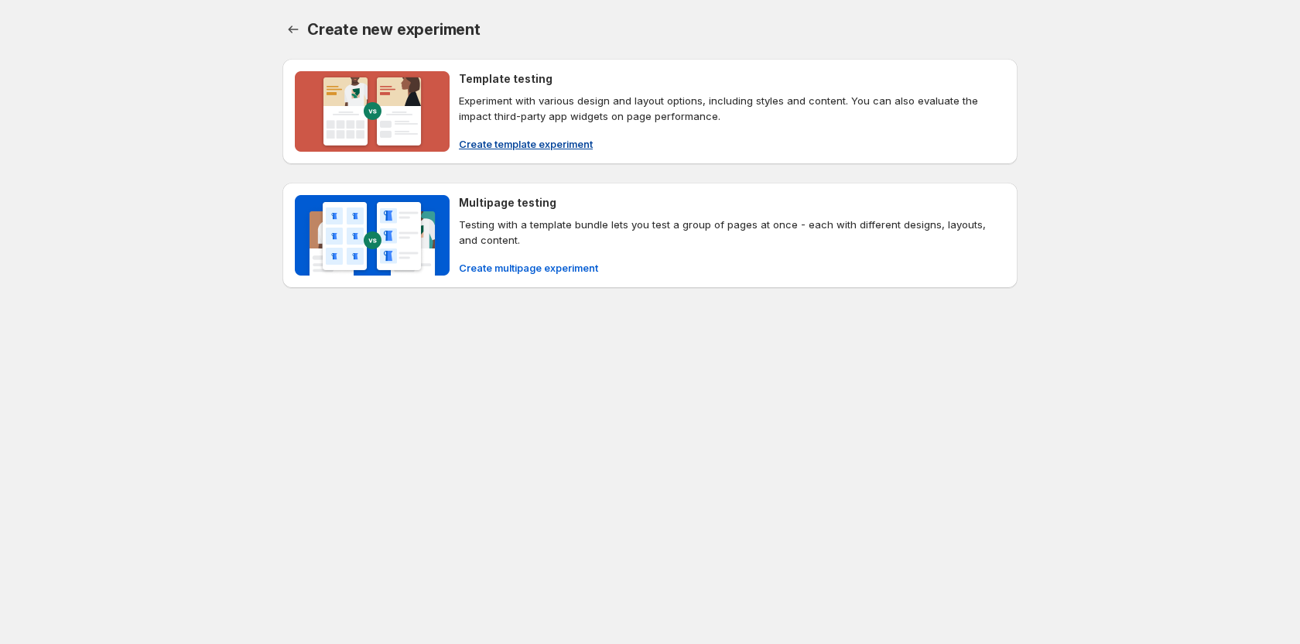 This screenshot has width=1300, height=644. What do you see at coordinates (528, 268) in the screenshot?
I see `button: Create multipage experiment` at bounding box center [528, 268].